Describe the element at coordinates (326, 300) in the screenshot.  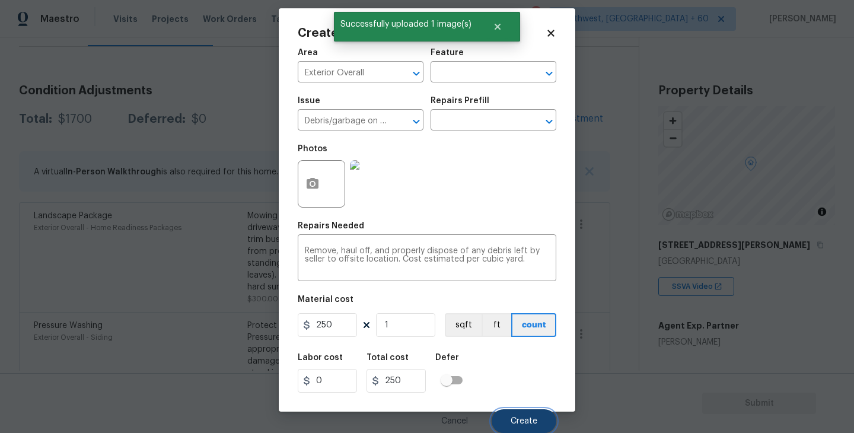
I see `h5: Material cost` at that location.